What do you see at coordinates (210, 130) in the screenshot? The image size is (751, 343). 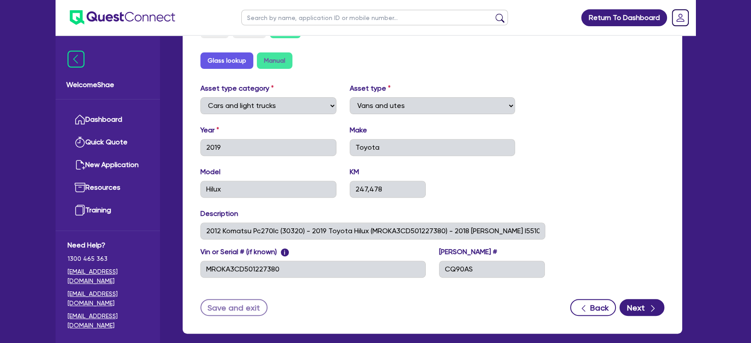 I see `label: Year` at bounding box center [210, 130].